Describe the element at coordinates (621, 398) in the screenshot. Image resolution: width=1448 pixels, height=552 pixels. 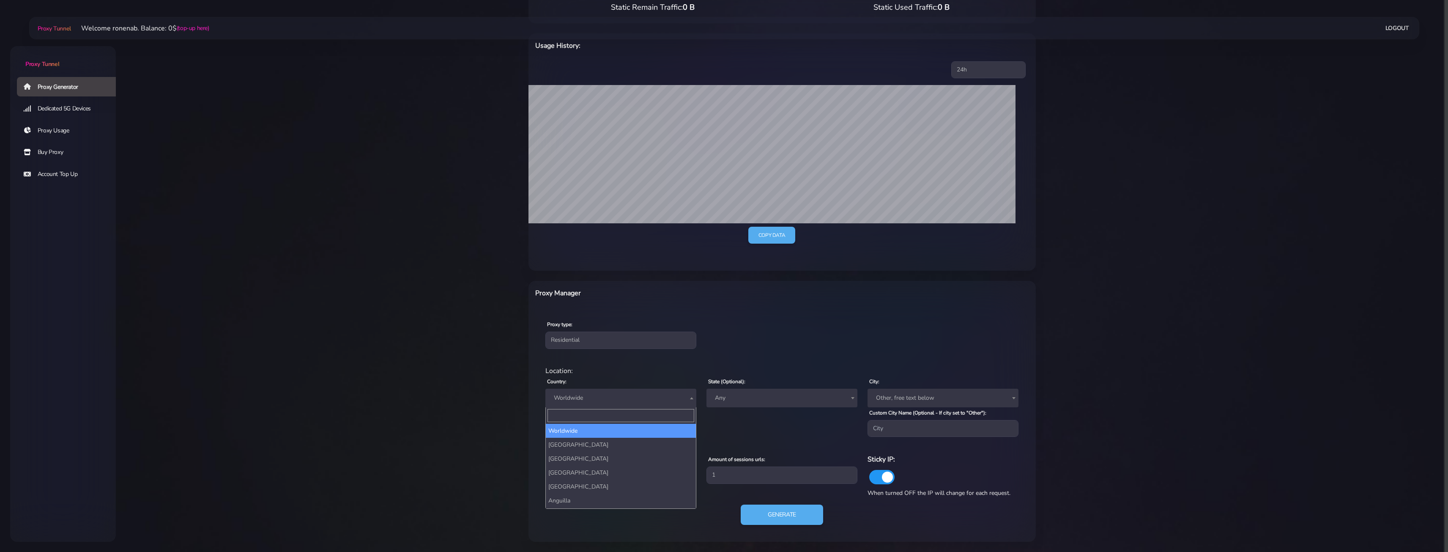
I see `span: Worldwide` at that location.